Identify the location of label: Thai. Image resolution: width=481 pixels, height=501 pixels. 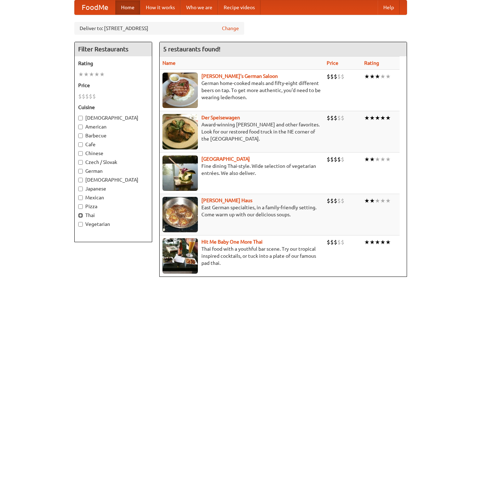
(113, 215).